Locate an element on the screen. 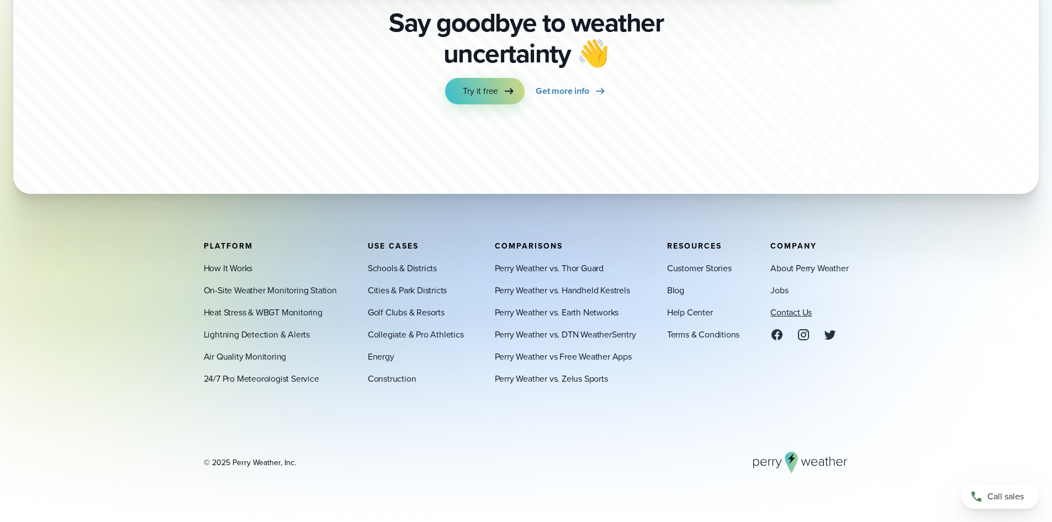 This screenshot has height=522, width=1052. a: Try it free is located at coordinates (485, 91).